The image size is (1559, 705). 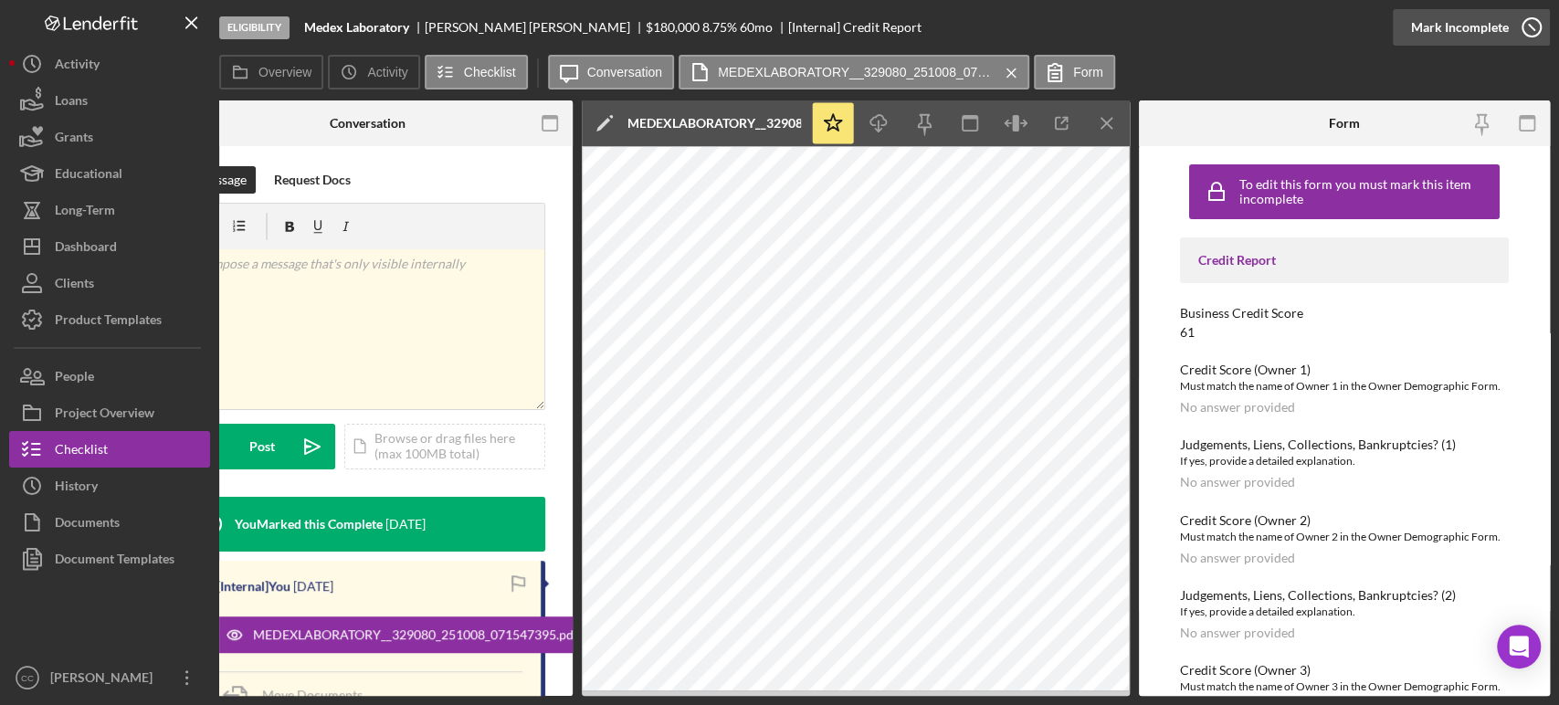 What do you see at coordinates (86, 248) in the screenshot?
I see `div: Dashboard` at bounding box center [86, 248].